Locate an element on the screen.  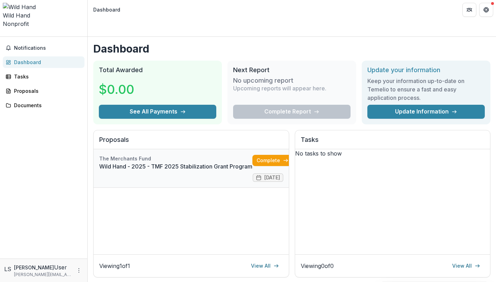
div: Tasks is located at coordinates (46, 76).